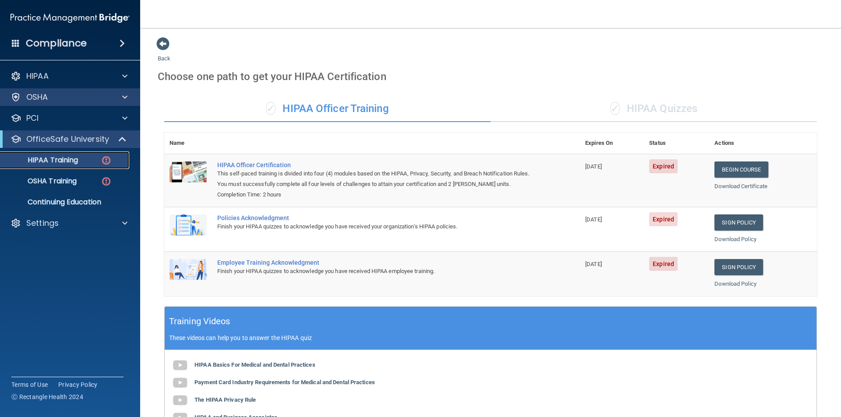  Describe the element at coordinates (47, 397) in the screenshot. I see `span: Ⓒ Rectangle Health 2024` at that location.